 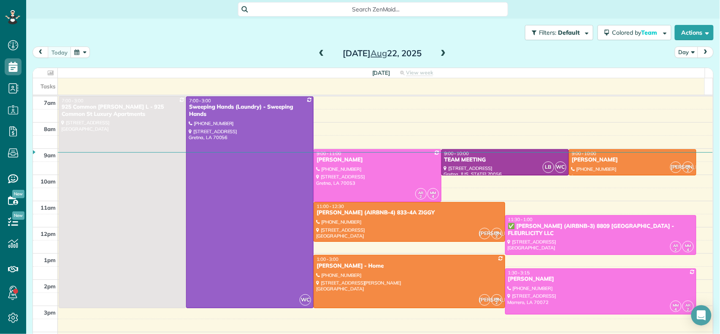 I want to click on button: Day, so click(x=687, y=52).